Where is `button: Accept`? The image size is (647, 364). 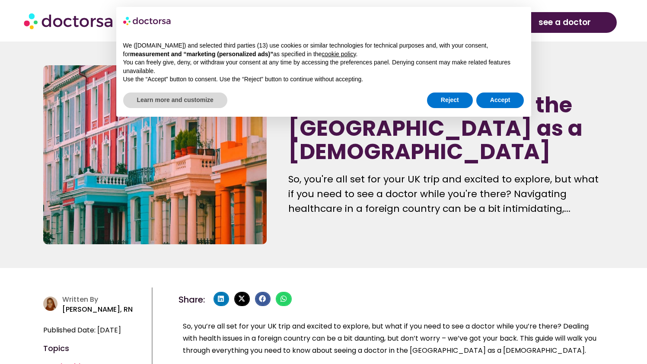
button: Accept is located at coordinates (500, 100).